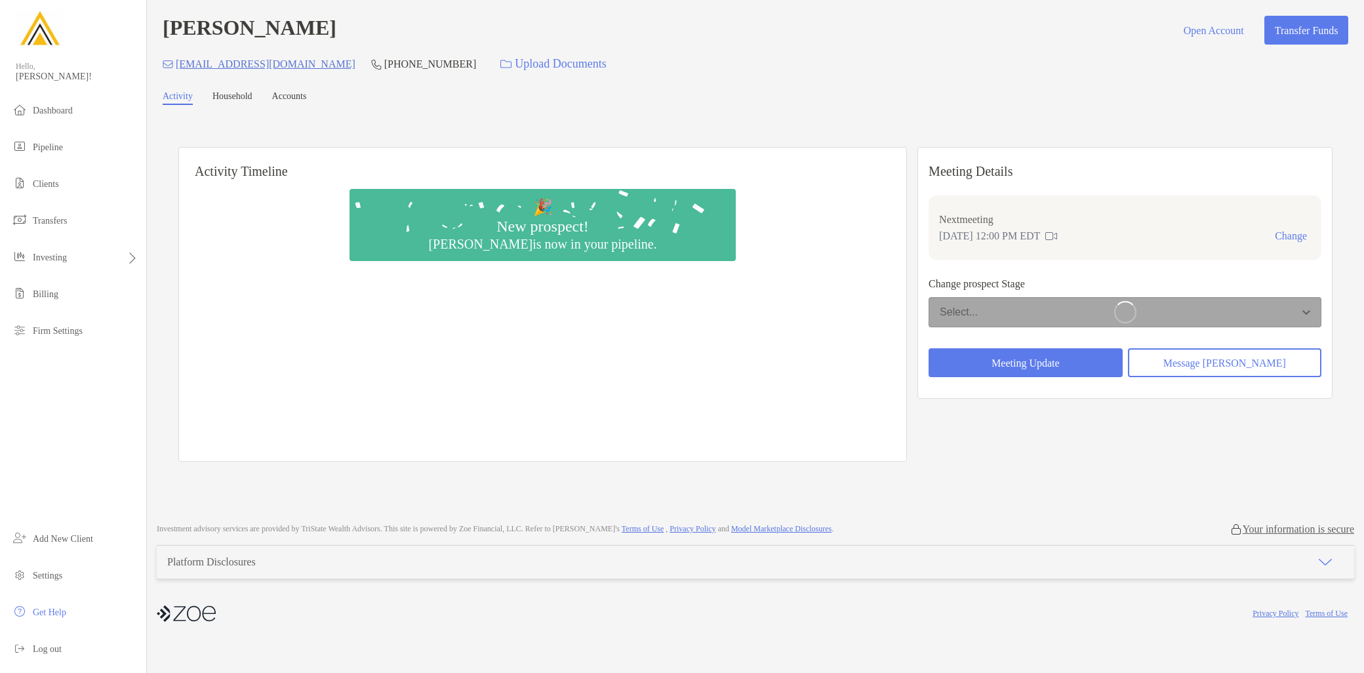  I want to click on h6: Activity Timeline, so click(542, 163).